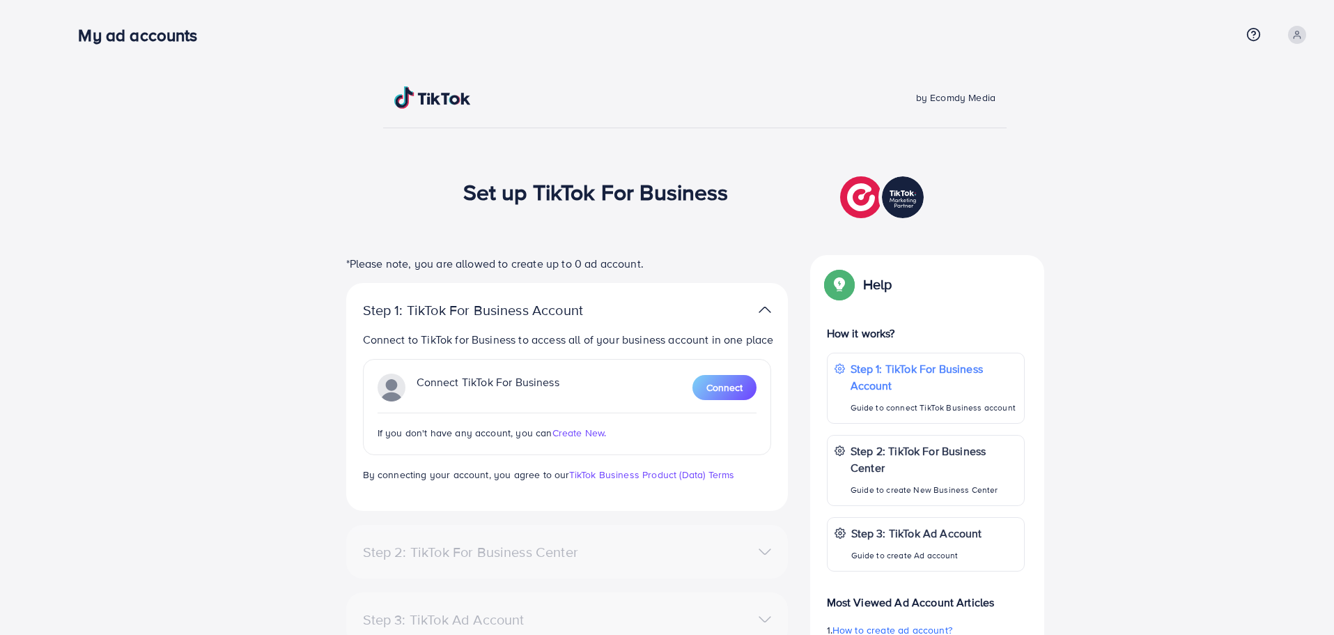 The width and height of the screenshot is (1334, 635). Describe the element at coordinates (567, 263) in the screenshot. I see `p: *Please note, you are allowed to create up to 0 ad account.` at that location.